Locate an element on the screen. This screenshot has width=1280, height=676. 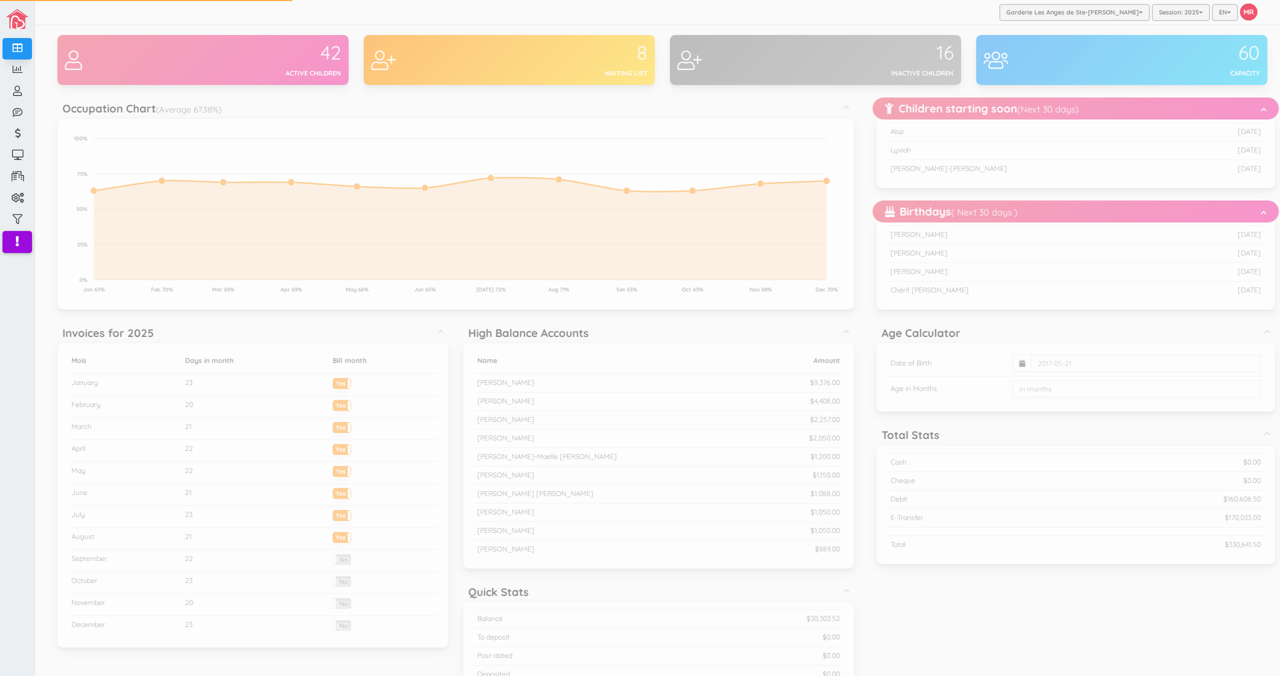
h5: Invoices for 2025 is located at coordinates (103, 333).